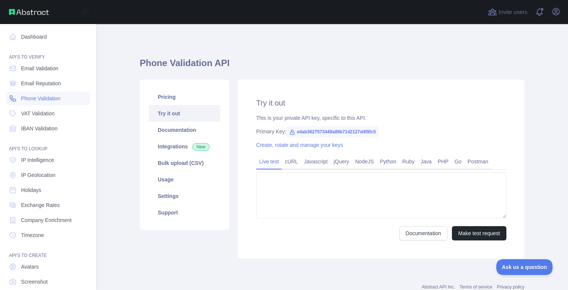 This screenshot has width=568, height=290. I want to click on button: Invite users, so click(508, 12).